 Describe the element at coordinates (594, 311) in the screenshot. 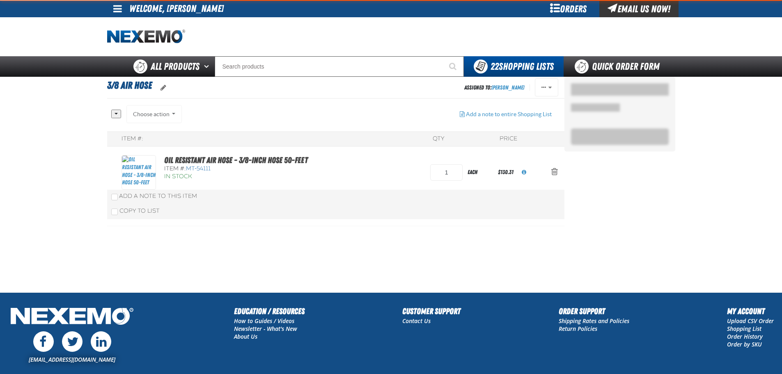

I see `h2: Order Support` at that location.